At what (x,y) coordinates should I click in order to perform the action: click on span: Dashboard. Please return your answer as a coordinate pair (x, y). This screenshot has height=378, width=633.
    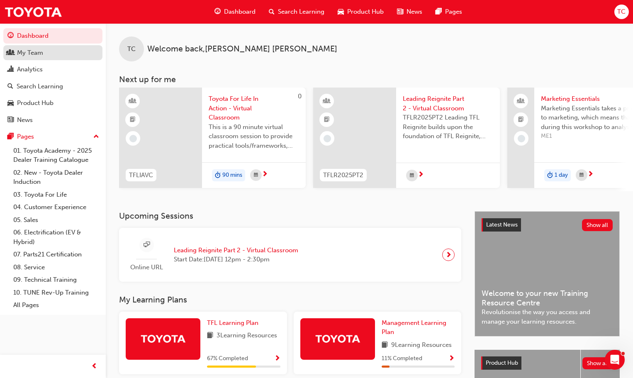
    Looking at the image, I should click on (240, 12).